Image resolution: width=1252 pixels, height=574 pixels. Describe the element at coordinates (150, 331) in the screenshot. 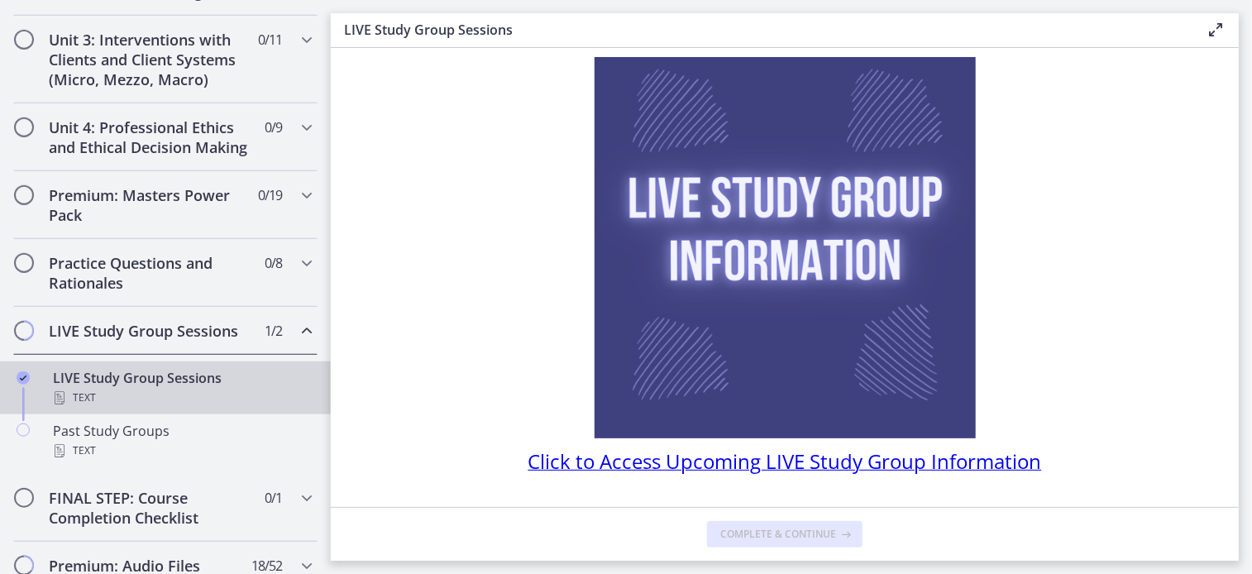

I see `h2: LIVE Study Group Sessions` at that location.